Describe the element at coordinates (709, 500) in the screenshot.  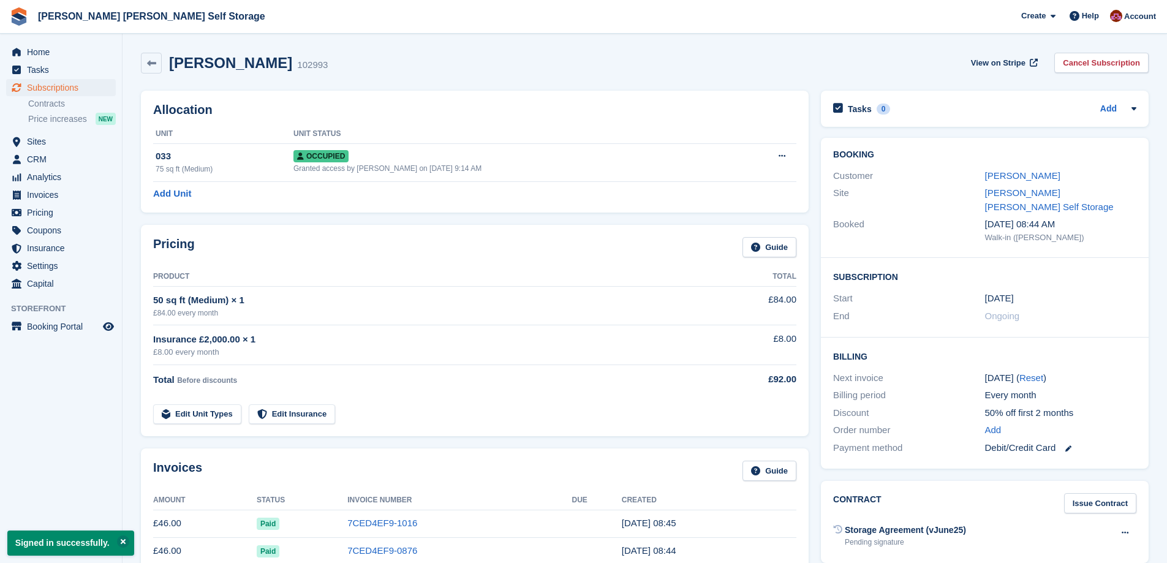
I see `th: Created` at that location.